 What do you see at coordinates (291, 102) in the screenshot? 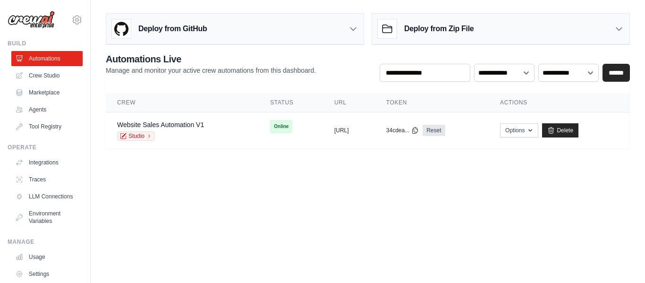
I see `th: Status` at bounding box center [291, 102].